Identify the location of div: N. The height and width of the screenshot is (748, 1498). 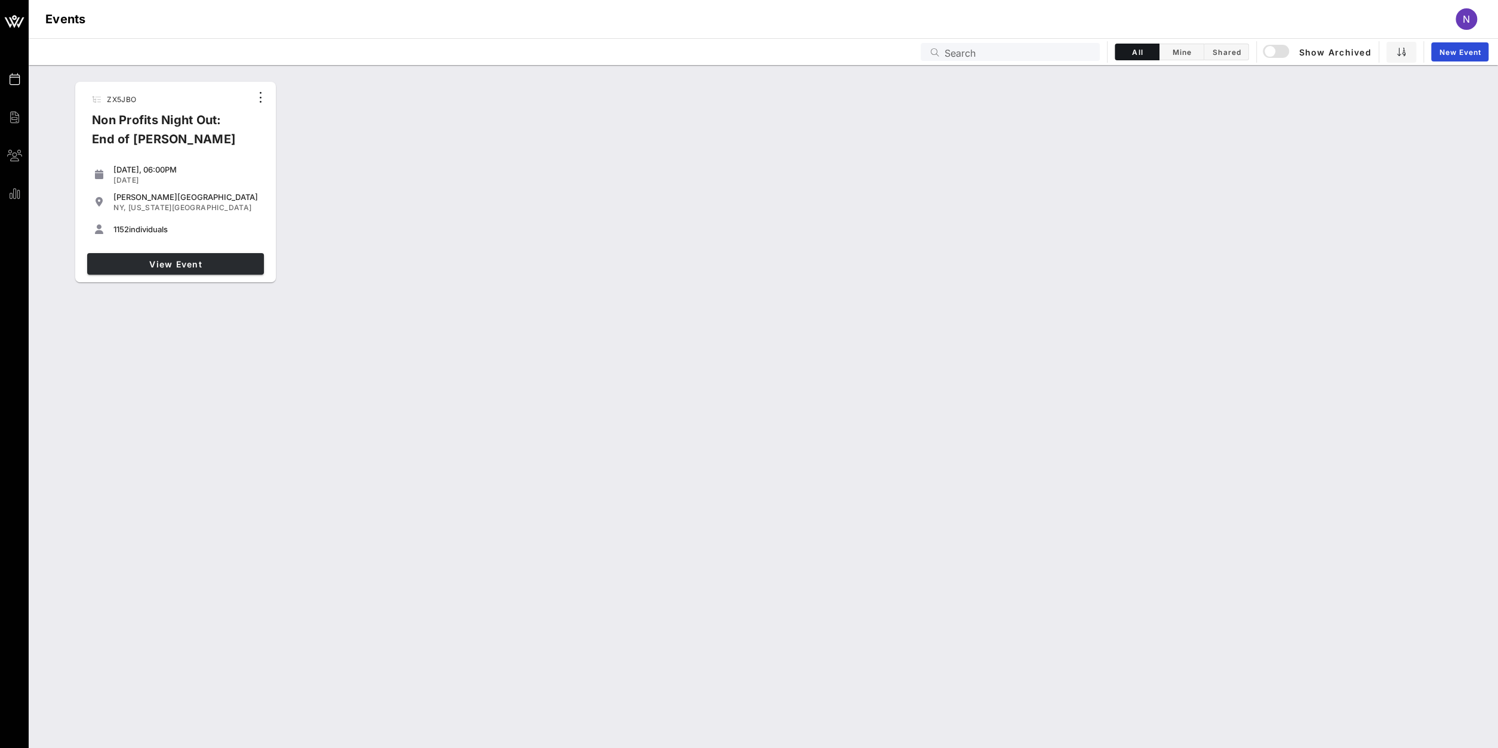
(1466, 19).